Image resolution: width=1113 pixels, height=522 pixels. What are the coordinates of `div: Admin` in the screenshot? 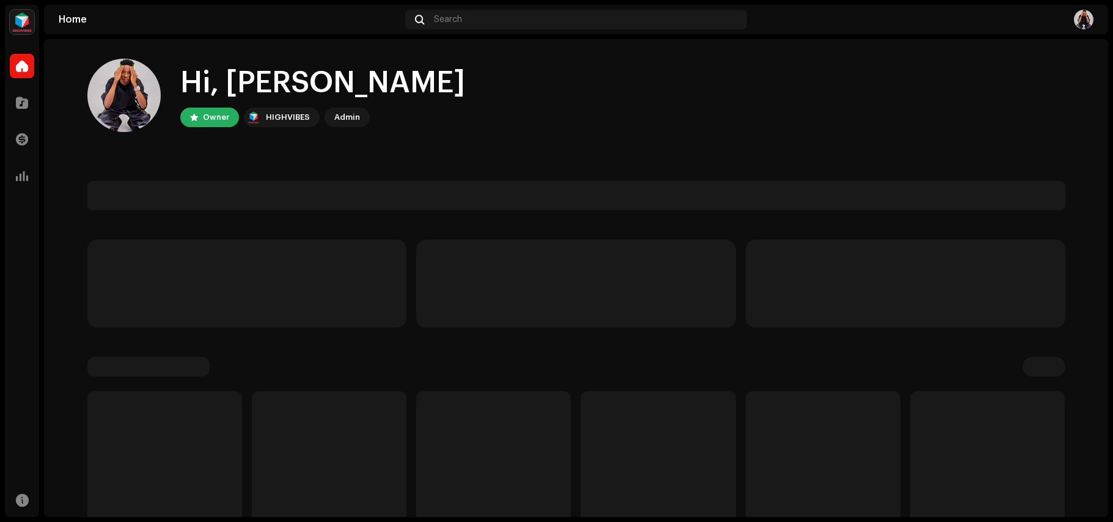 It's located at (347, 117).